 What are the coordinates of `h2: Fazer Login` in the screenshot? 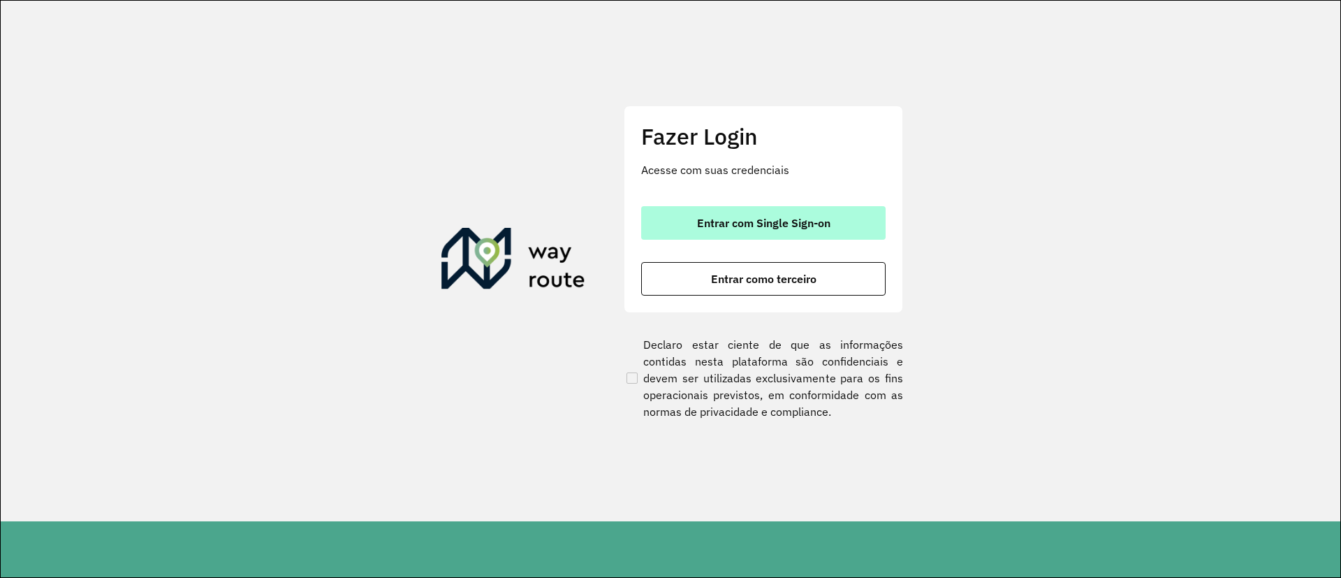 It's located at (764, 136).